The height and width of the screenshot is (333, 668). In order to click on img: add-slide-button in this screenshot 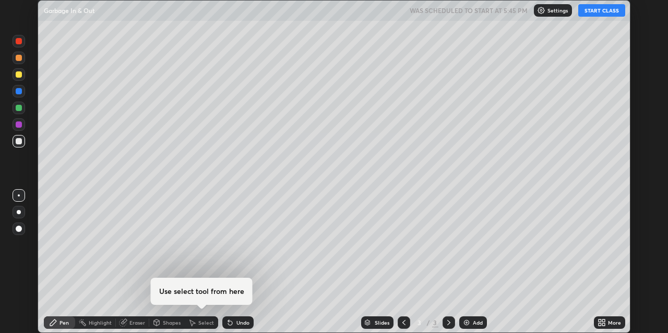, I will do `click(466, 323)`.